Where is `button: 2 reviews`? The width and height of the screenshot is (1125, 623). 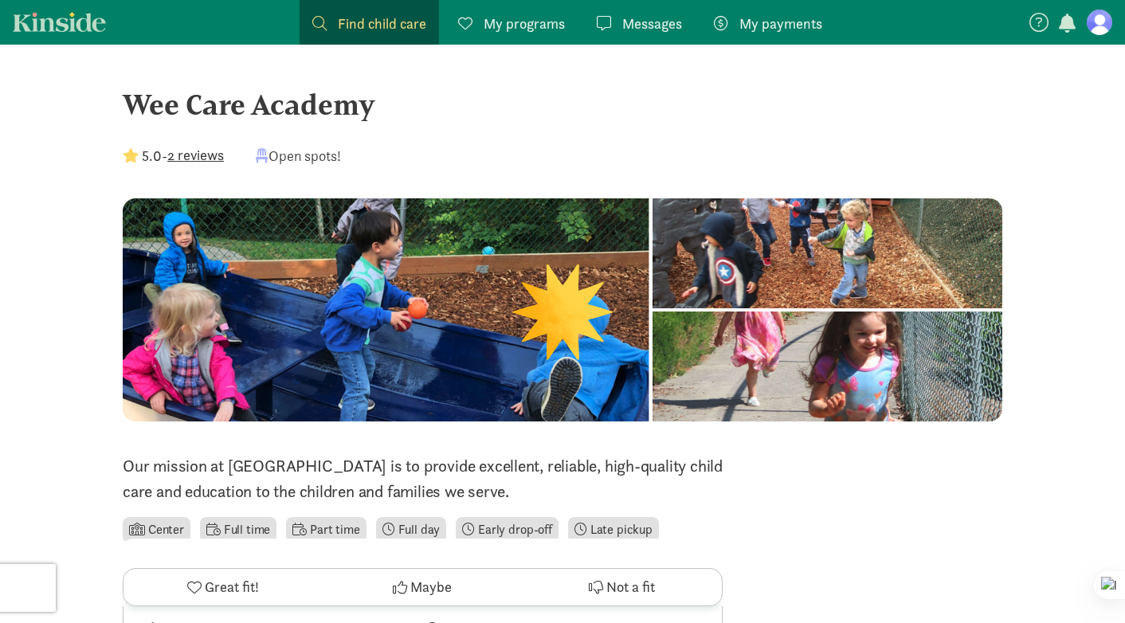
button: 2 reviews is located at coordinates (195, 155).